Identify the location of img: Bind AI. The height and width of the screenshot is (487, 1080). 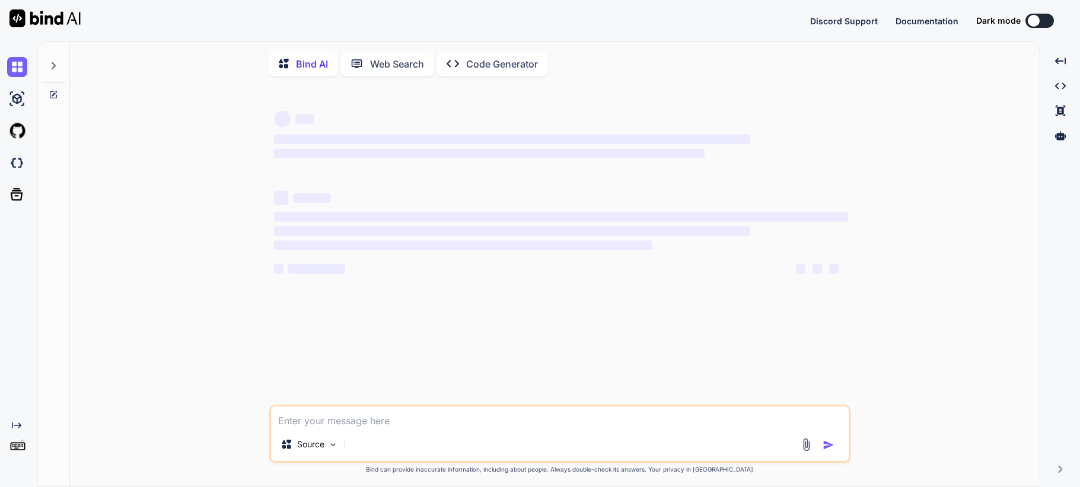
(45, 18).